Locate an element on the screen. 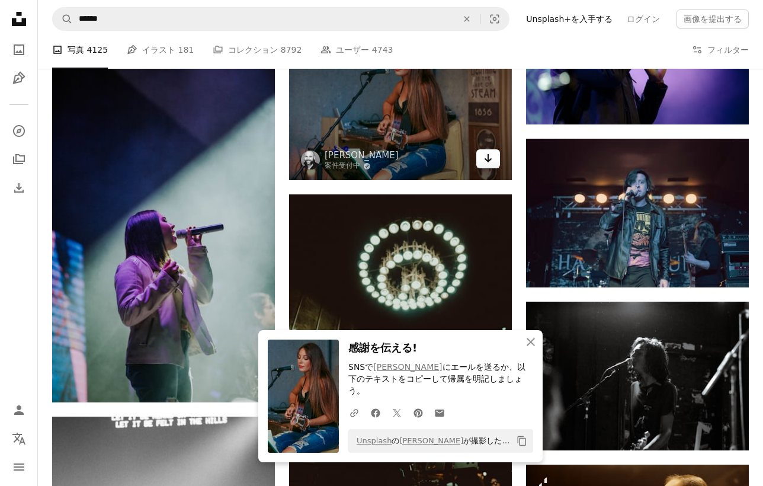 This screenshot has width=763, height=486. button: 言語 is located at coordinates (19, 438).